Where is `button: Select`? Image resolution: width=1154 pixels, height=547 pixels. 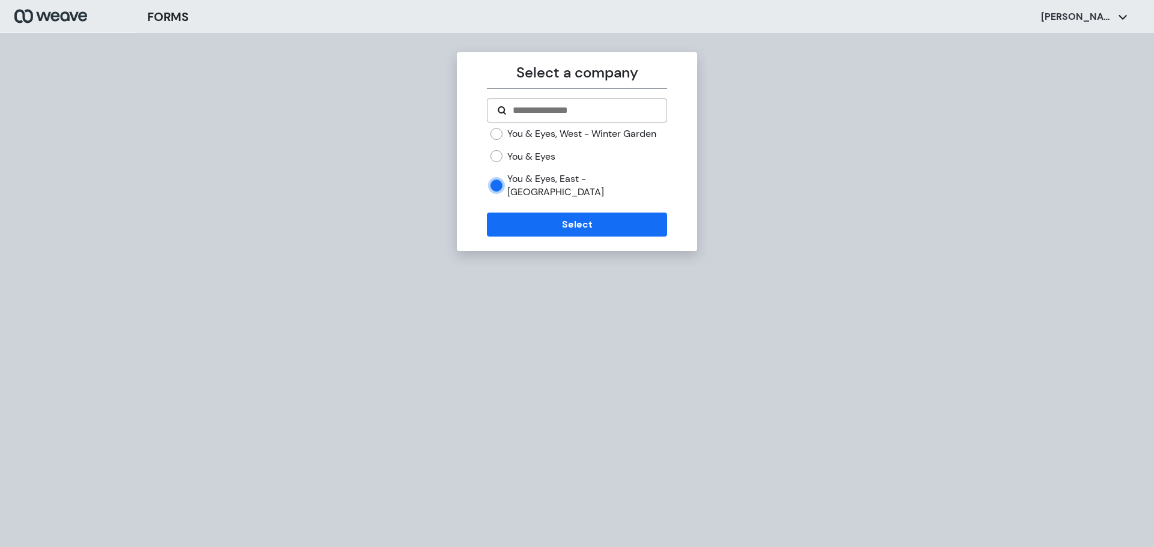
button: Select is located at coordinates (576, 225).